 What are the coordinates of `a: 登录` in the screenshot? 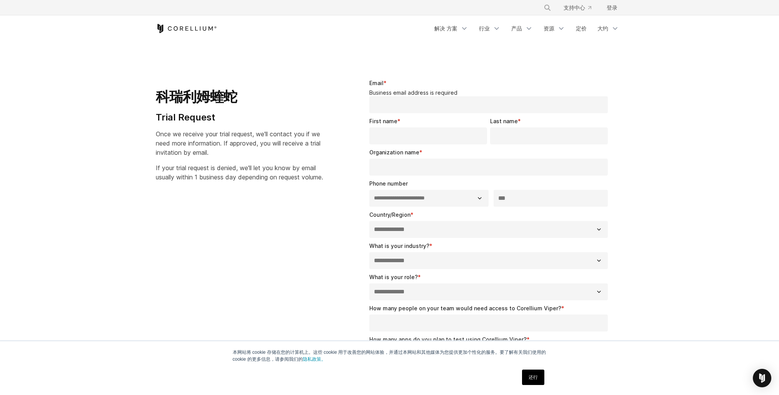 It's located at (612, 8).